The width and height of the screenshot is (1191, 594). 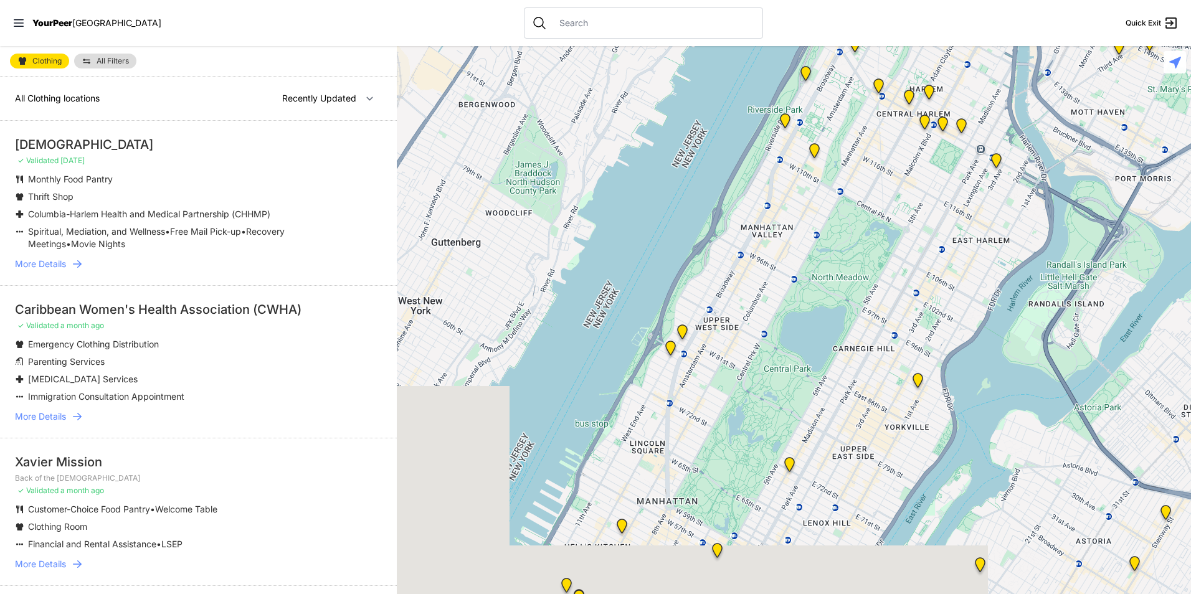 I want to click on span: Columbia-Harlem Health and Medical Partnership (CHHMP), so click(x=149, y=214).